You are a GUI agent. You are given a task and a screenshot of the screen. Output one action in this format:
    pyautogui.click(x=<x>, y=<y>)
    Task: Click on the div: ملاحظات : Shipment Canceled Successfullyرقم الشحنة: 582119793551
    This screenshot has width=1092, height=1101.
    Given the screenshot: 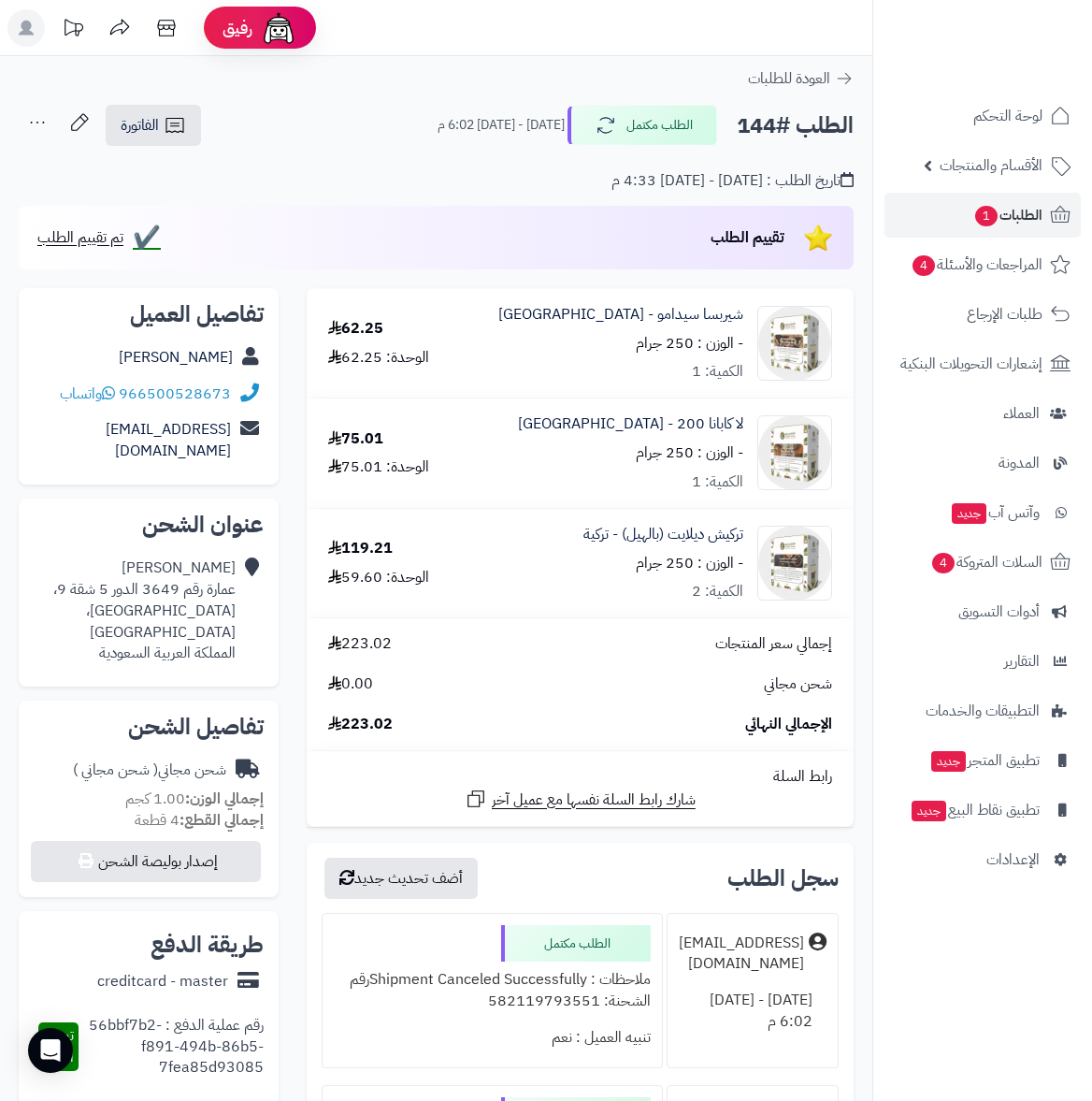 What is the action you would take?
    pyautogui.click(x=492, y=990)
    